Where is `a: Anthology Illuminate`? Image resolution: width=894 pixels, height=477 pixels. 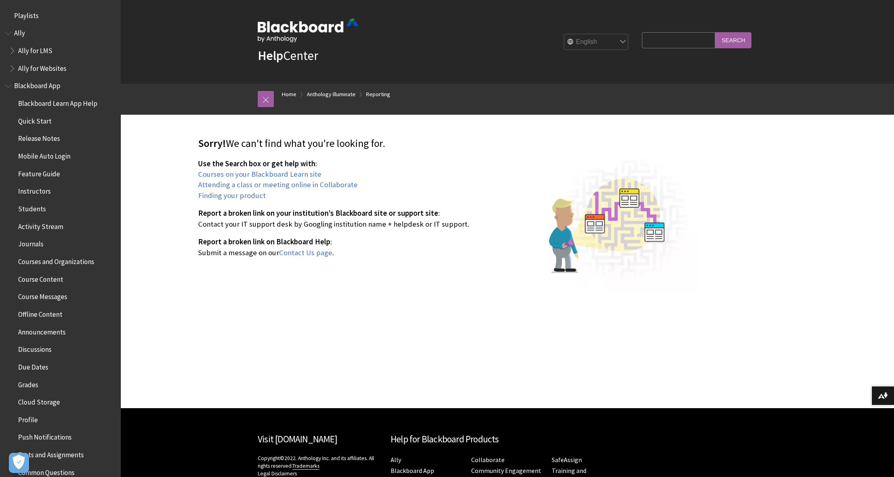 a: Anthology Illuminate is located at coordinates (331, 94).